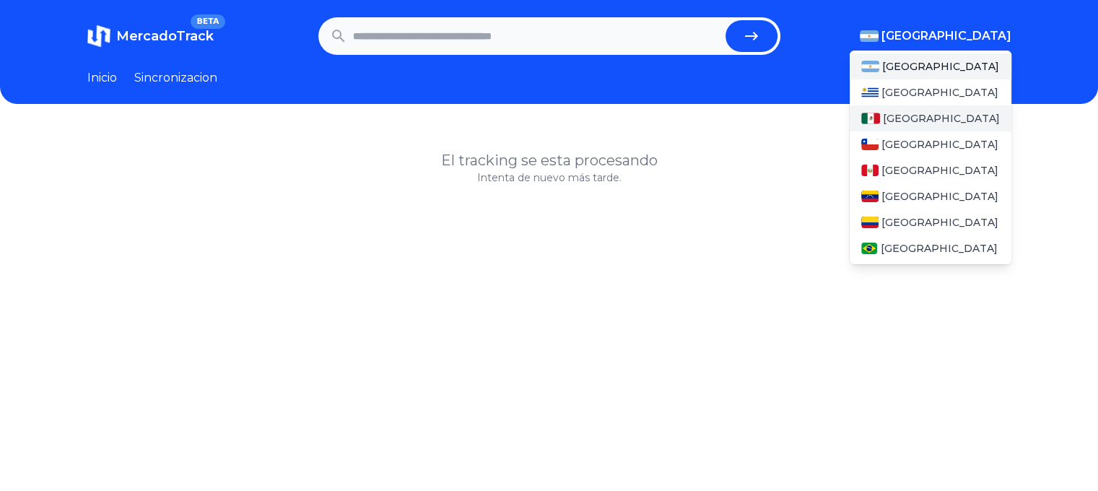 This screenshot has height=491, width=1098. Describe the element at coordinates (550, 178) in the screenshot. I see `p: Intenta de nuevo más tarde.` at that location.